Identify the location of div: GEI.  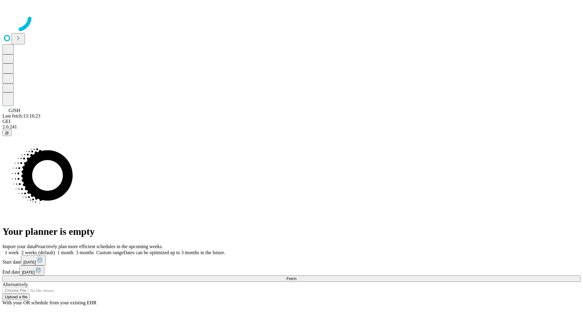
(292, 121).